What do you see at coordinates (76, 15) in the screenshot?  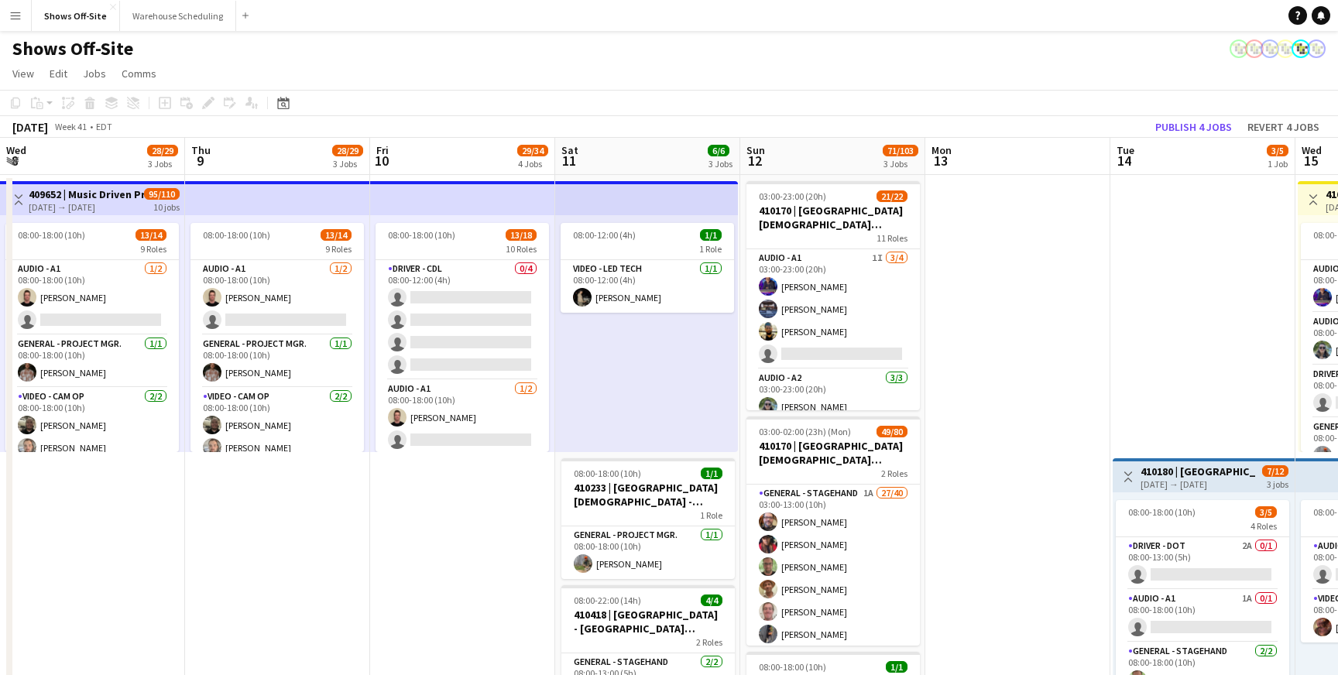 I see `button: Shows Off-Site` at bounding box center [76, 15].